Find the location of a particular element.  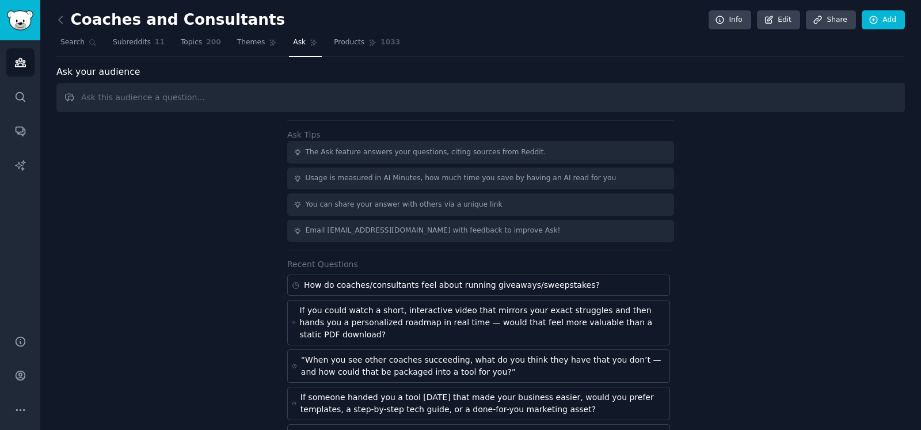

span: 200 is located at coordinates (213, 43).